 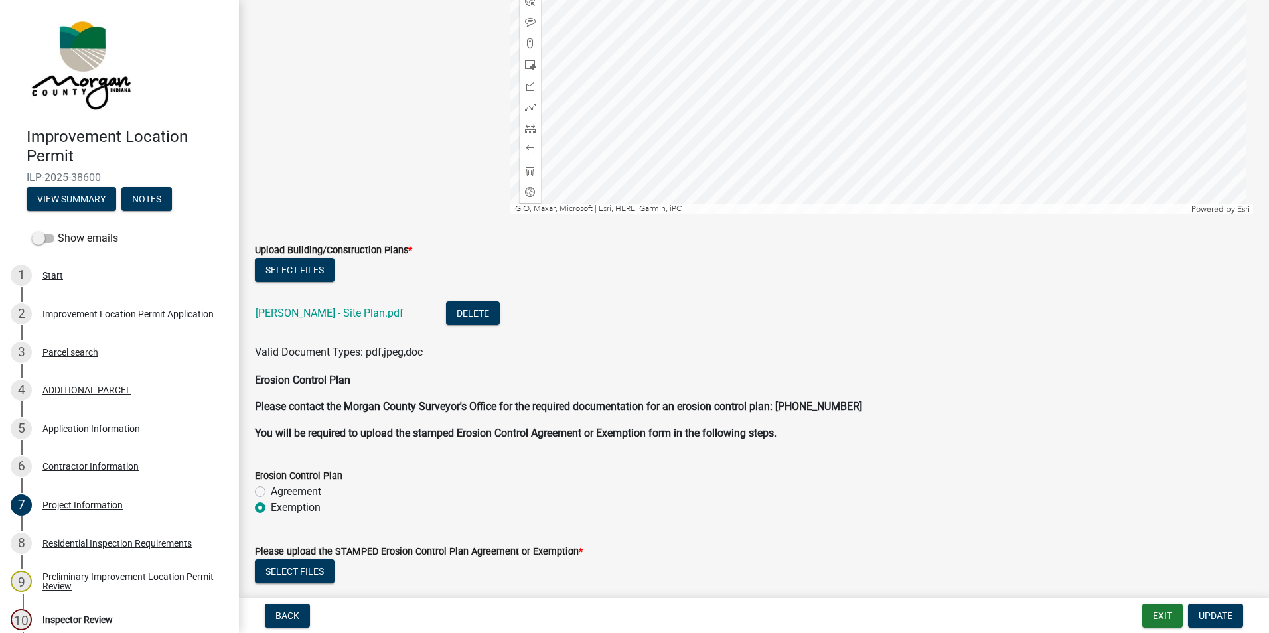 I want to click on wm-modal-confirm: Notes, so click(x=147, y=200).